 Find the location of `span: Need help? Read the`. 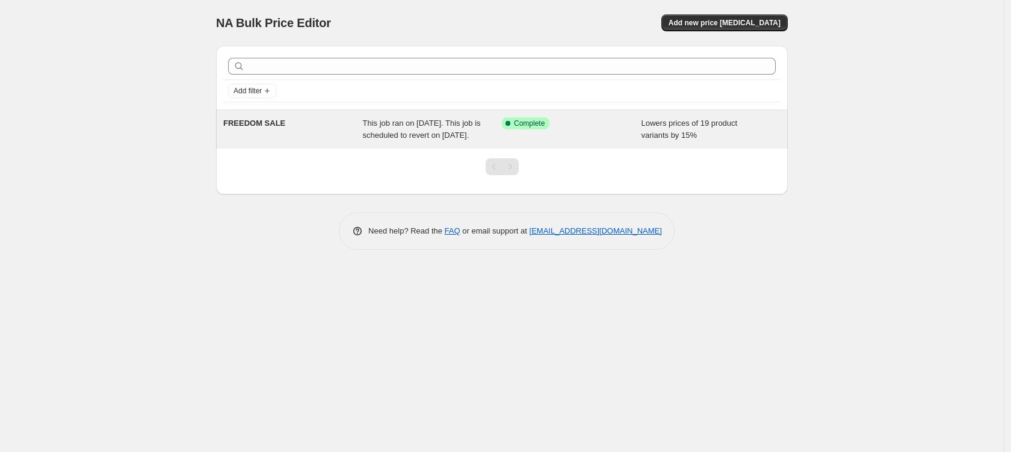

span: Need help? Read the is located at coordinates (406, 231).